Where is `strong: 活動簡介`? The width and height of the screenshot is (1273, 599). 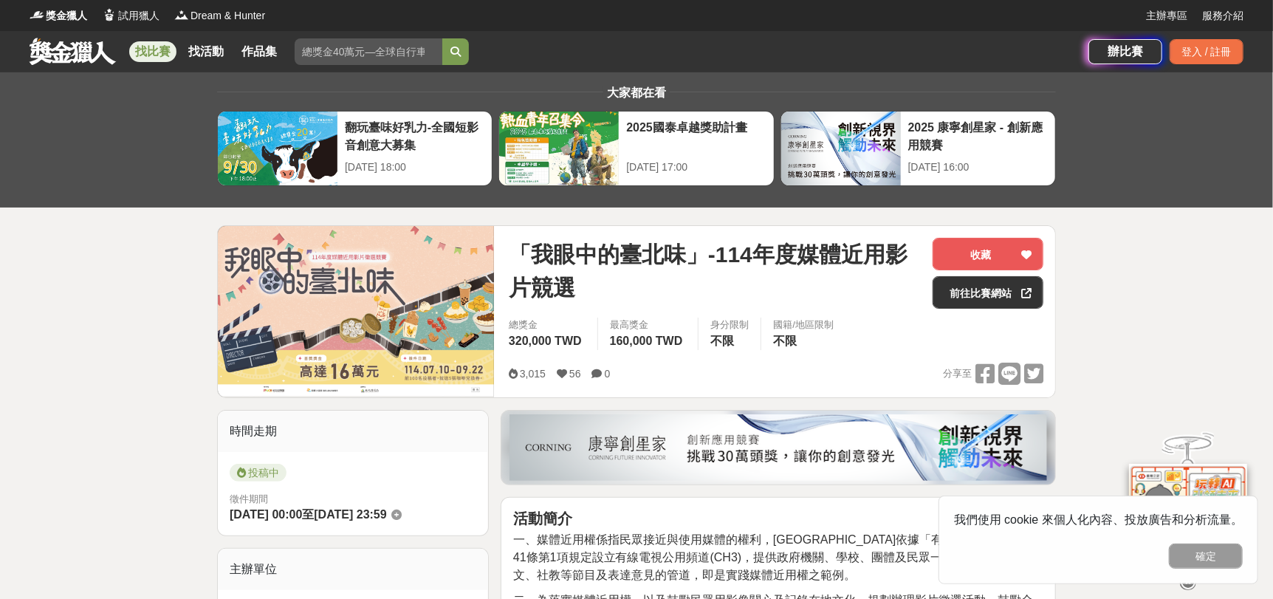 strong: 活動簡介 is located at coordinates (543, 518).